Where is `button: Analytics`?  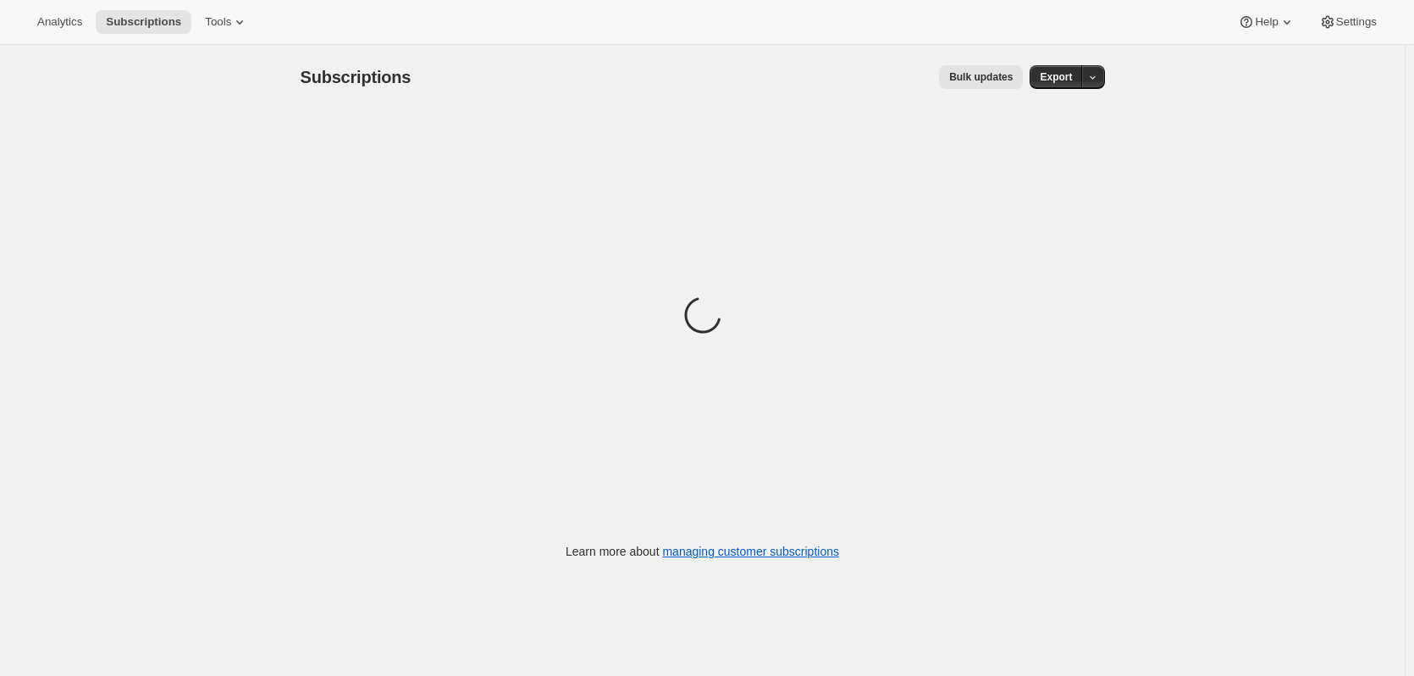 button: Analytics is located at coordinates (59, 22).